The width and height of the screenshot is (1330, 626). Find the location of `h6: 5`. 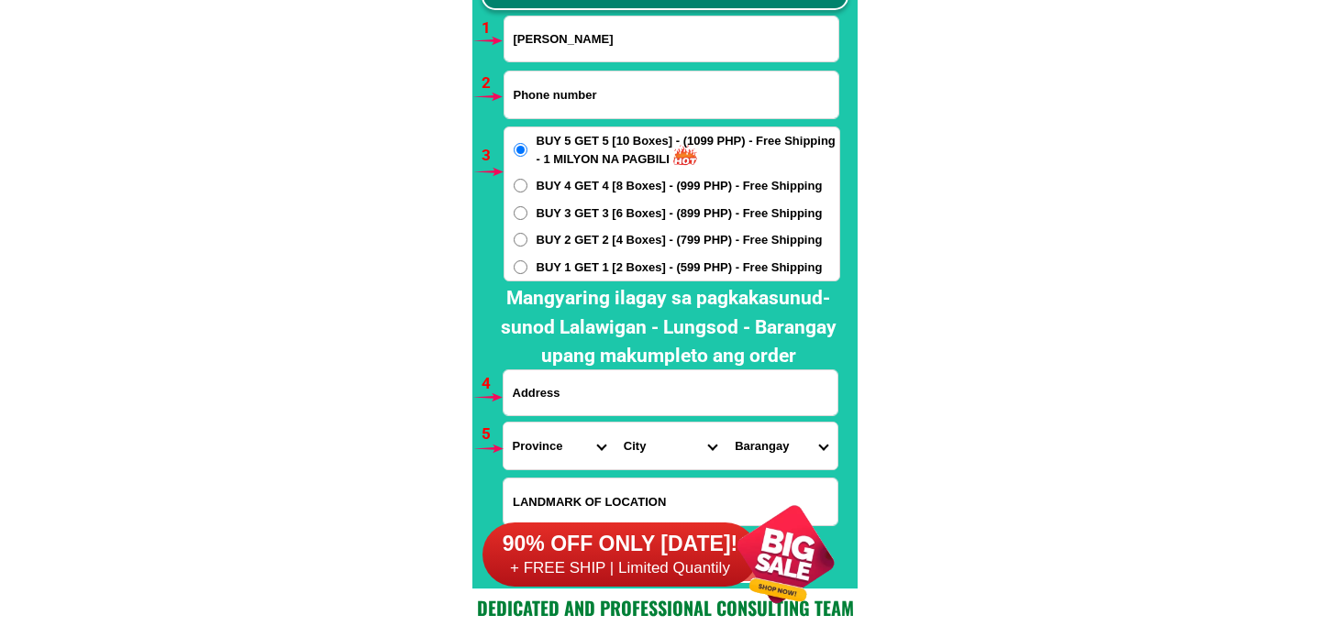

h6: 5 is located at coordinates (491, 435).